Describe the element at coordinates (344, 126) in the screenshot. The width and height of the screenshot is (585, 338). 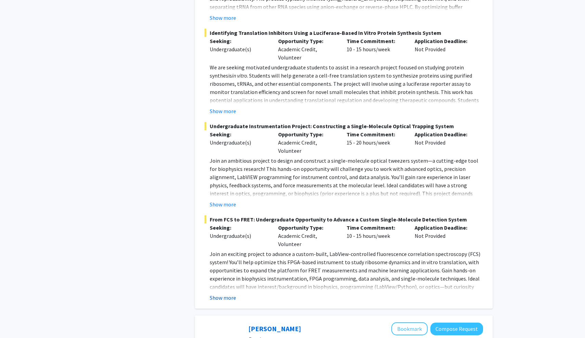
I see `span: Undergraduate Instrumentation Project: Constructing a Single-Molecule Optical Trapping System` at that location.